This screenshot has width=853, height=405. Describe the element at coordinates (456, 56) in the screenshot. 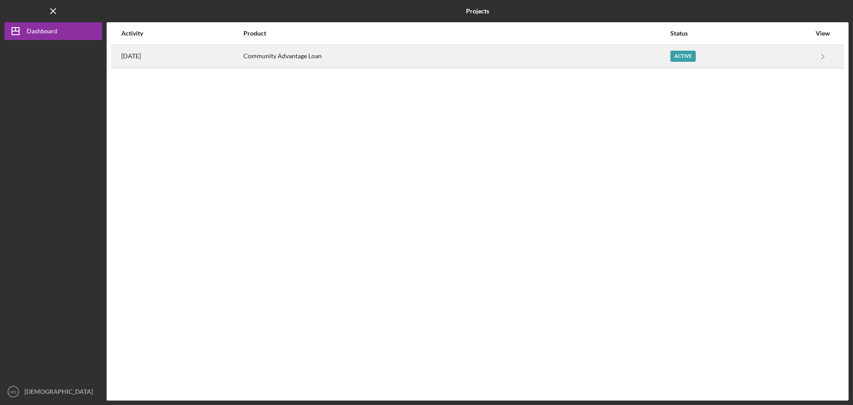

I see `div: Community Advantage Loan` at that location.